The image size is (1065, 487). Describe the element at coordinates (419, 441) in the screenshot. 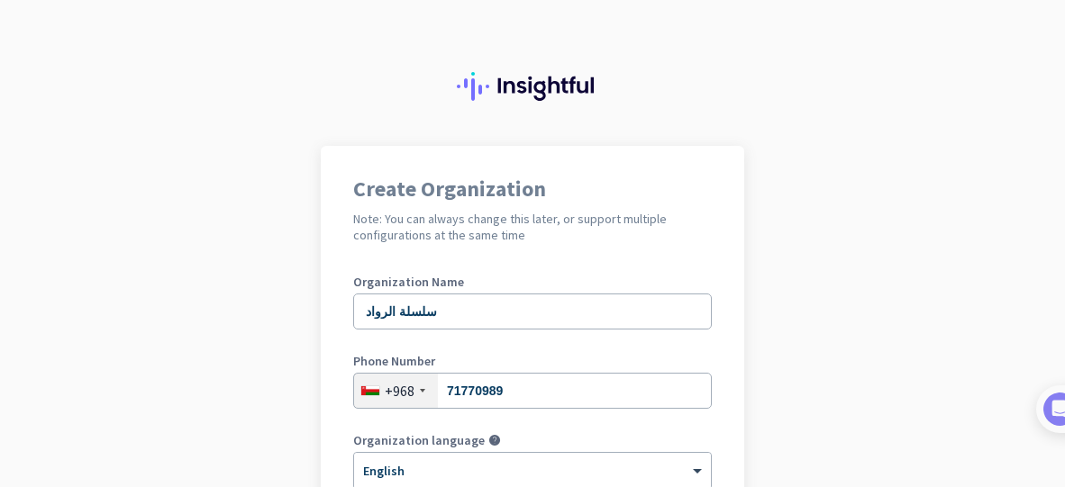

I see `label: Organization language` at that location.